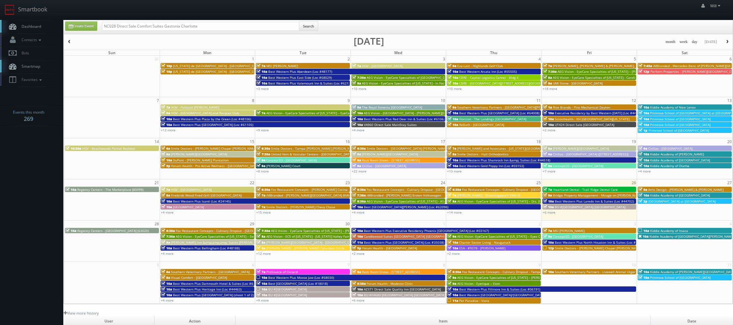  Describe the element at coordinates (581, 107) in the screenshot. I see `span: Rise Brands - Pins Mechanical Dayton` at that location.